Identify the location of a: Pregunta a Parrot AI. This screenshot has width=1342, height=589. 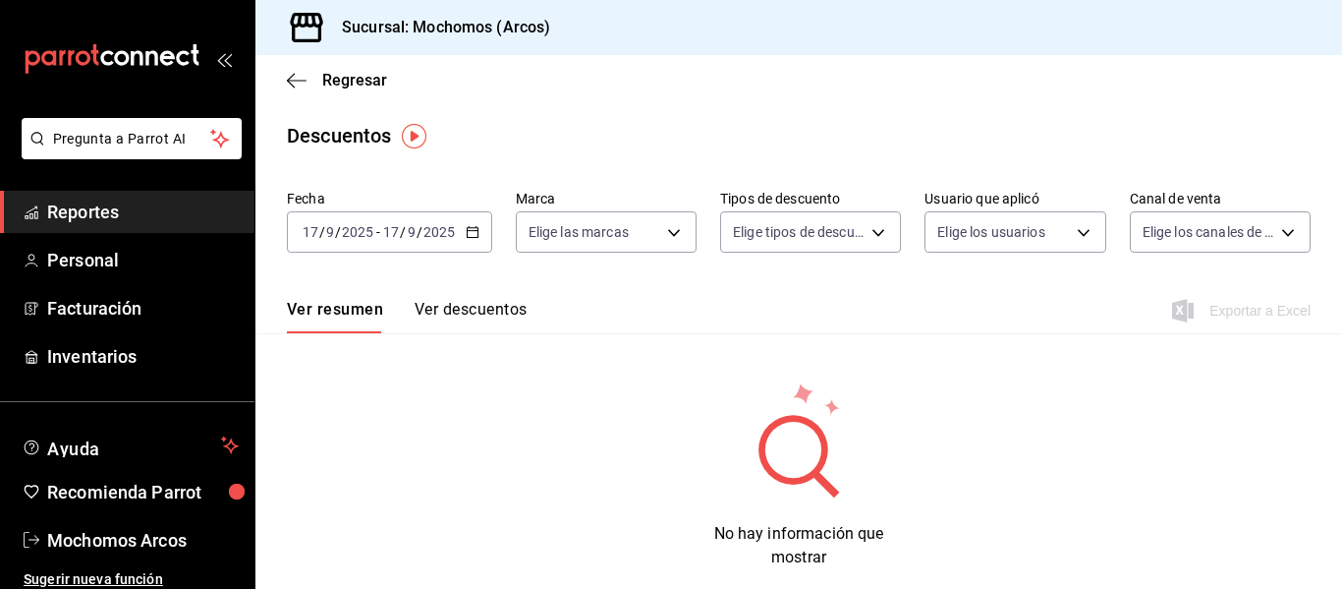
(128, 152).